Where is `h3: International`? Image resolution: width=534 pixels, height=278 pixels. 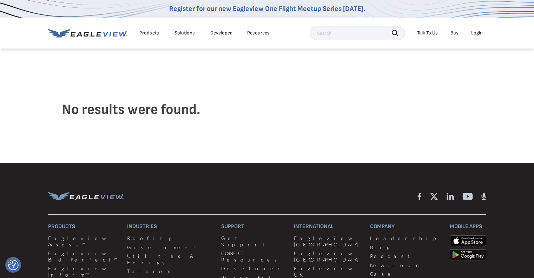 h3: International is located at coordinates (327, 226).